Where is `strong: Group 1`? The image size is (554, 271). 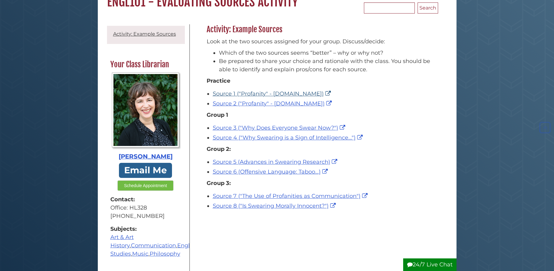
strong: Group 1 is located at coordinates (217, 115).